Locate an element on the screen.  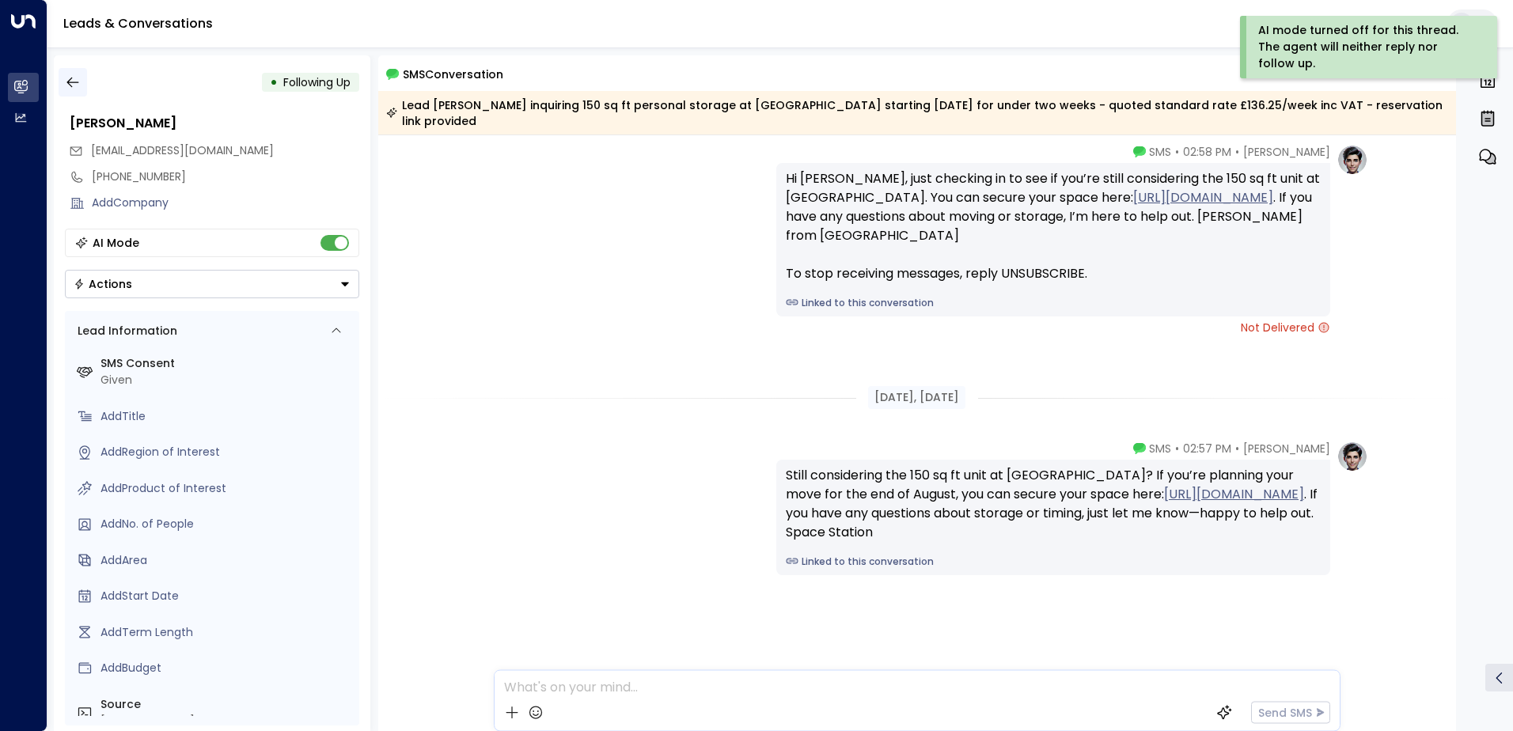
div: AddNo. of People is located at coordinates (226, 524).